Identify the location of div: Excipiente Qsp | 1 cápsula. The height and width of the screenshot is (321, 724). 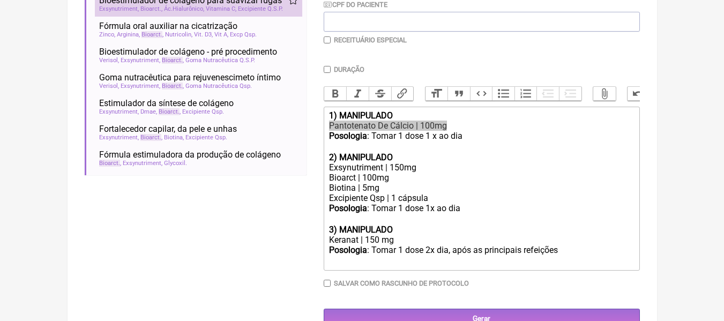
(481, 198).